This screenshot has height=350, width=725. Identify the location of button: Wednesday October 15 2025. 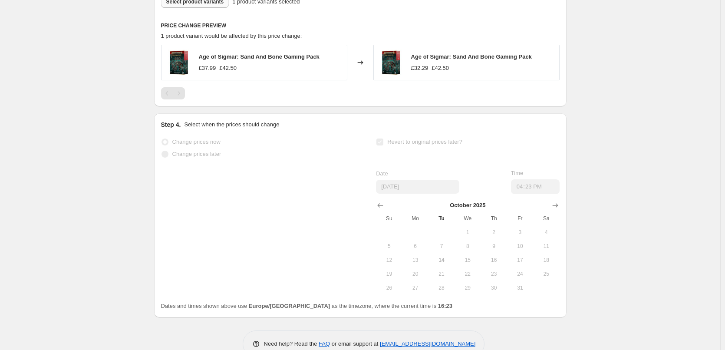
(467, 260).